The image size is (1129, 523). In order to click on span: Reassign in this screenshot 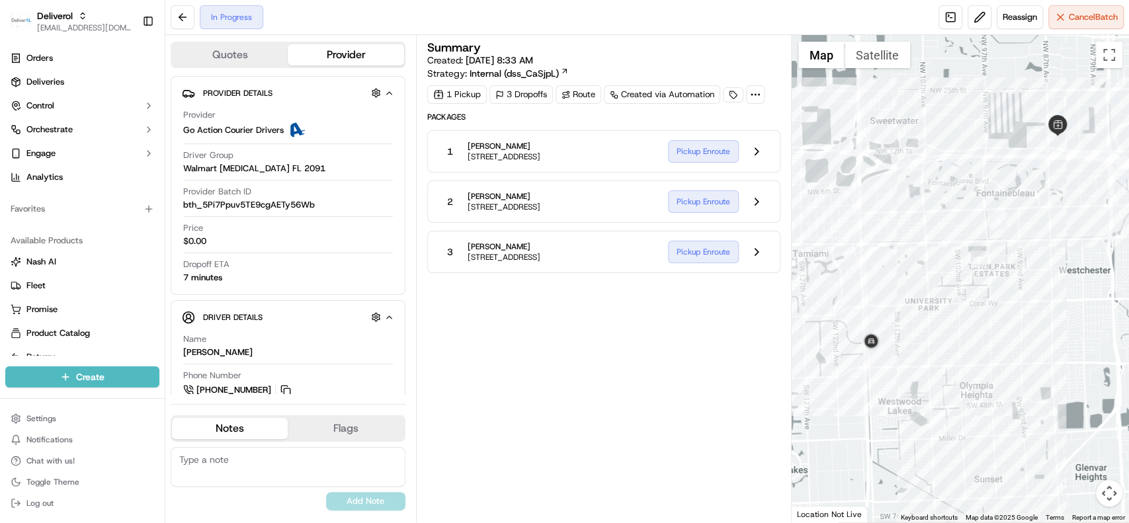, I will do `click(1020, 17)`.